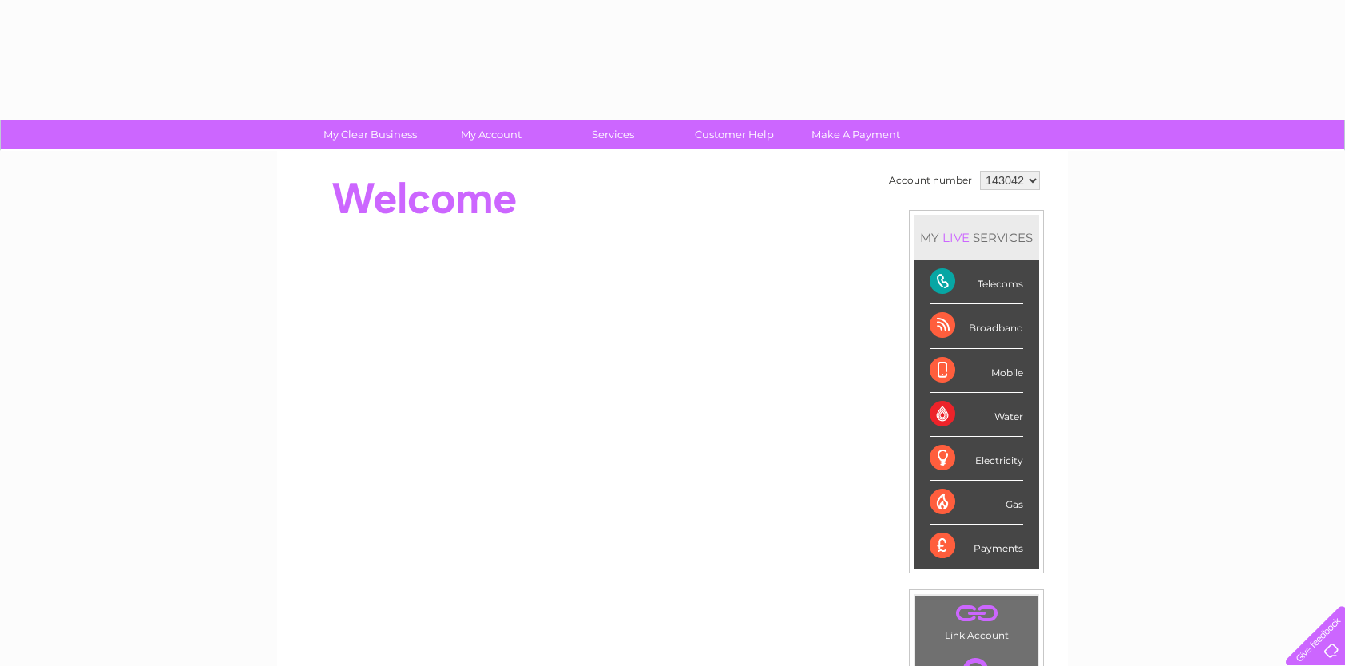 The height and width of the screenshot is (666, 1345). Describe the element at coordinates (491, 134) in the screenshot. I see `a: My Account` at that location.